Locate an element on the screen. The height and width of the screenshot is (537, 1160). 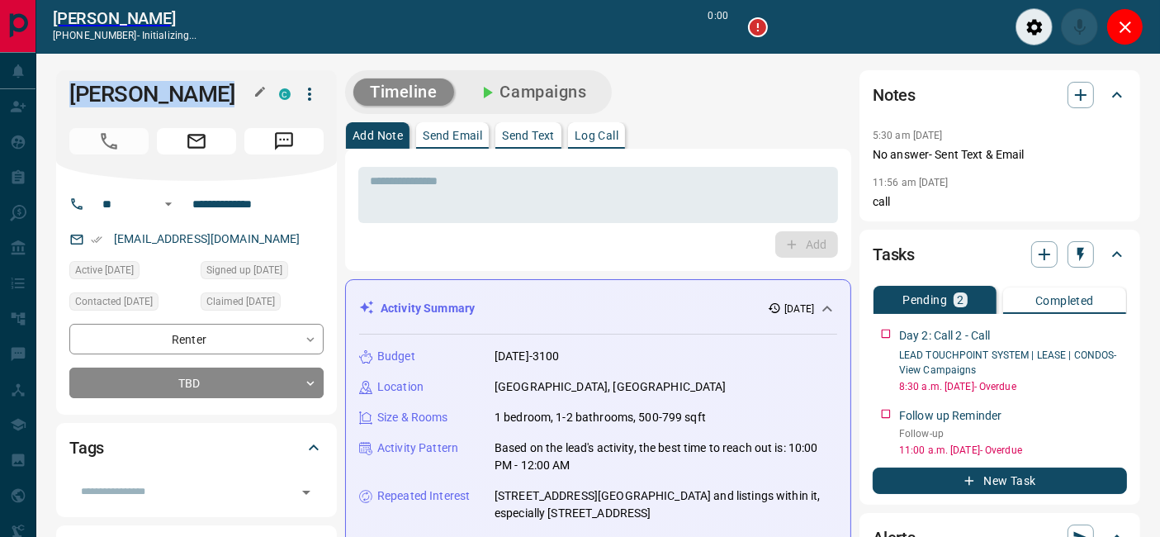
span: initializing... is located at coordinates (169, 35).